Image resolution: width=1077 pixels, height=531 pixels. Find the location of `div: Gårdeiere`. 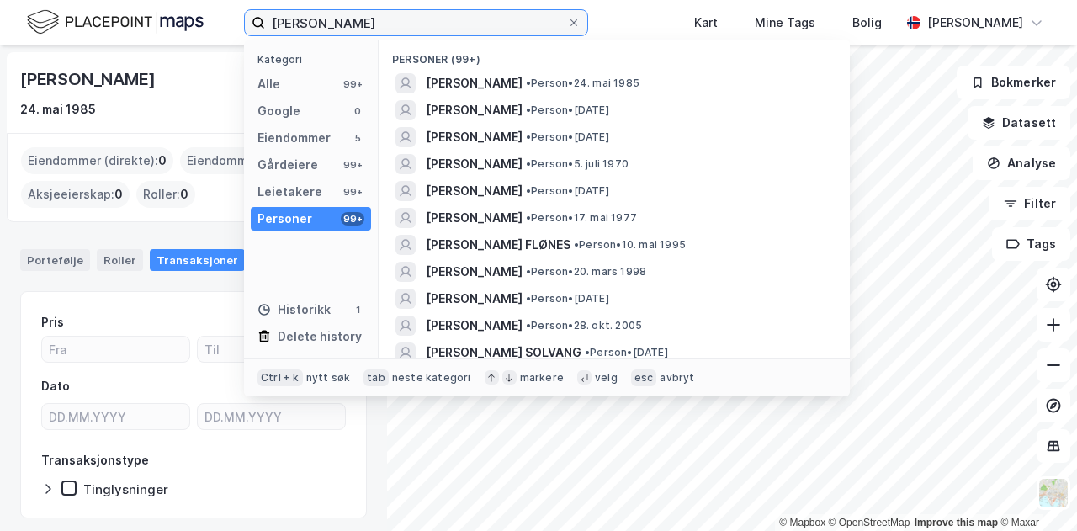

div: Gårdeiere is located at coordinates (288, 165).